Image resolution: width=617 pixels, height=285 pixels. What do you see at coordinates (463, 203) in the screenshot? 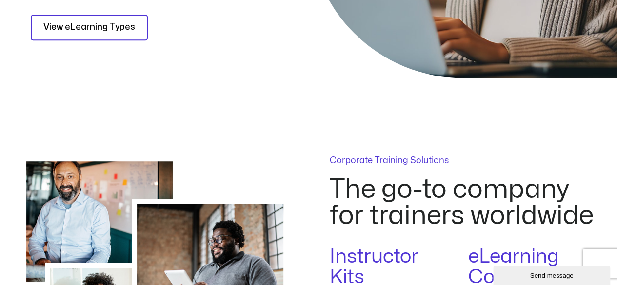
I see `h2: The go-to company for trainers worldwide` at bounding box center [463, 203].